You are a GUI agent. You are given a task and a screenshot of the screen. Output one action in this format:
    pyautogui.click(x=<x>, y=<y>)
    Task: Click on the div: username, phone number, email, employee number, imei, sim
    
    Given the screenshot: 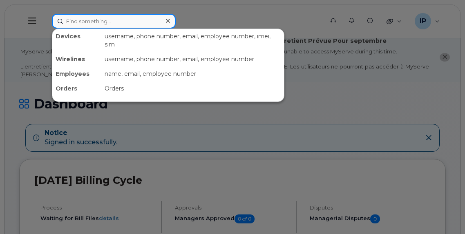 What is the action you would take?
    pyautogui.click(x=192, y=40)
    